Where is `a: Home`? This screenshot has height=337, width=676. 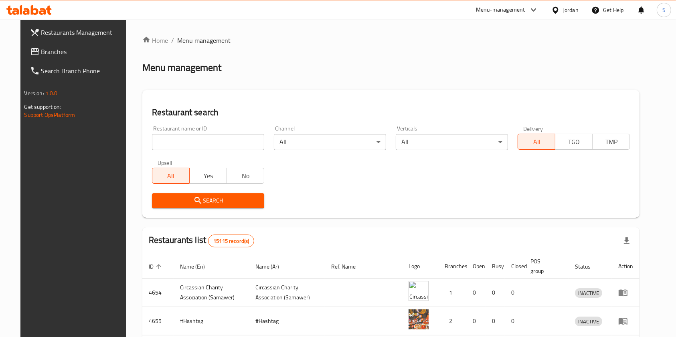
a: Home is located at coordinates (155, 40).